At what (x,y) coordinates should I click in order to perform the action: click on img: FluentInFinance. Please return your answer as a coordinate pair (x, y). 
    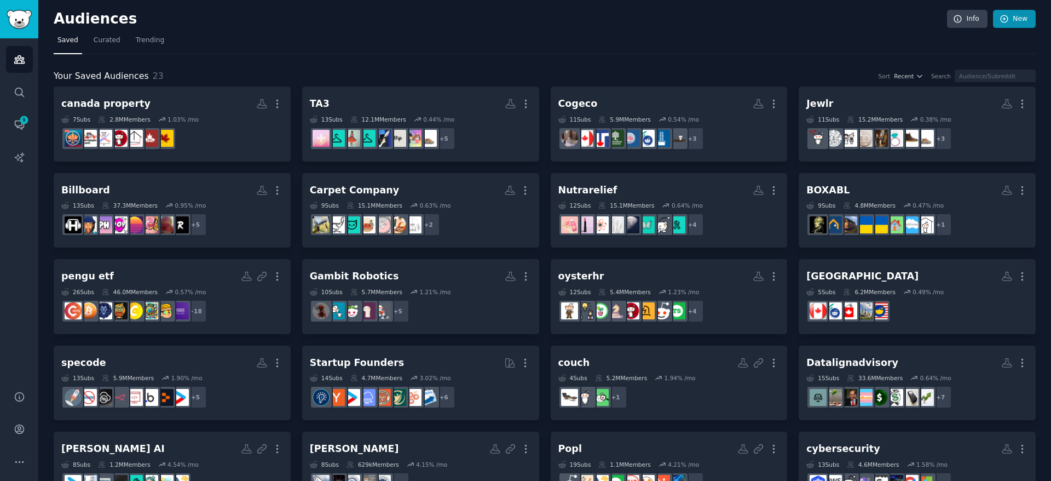
    Looking at the image, I should click on (895, 397).